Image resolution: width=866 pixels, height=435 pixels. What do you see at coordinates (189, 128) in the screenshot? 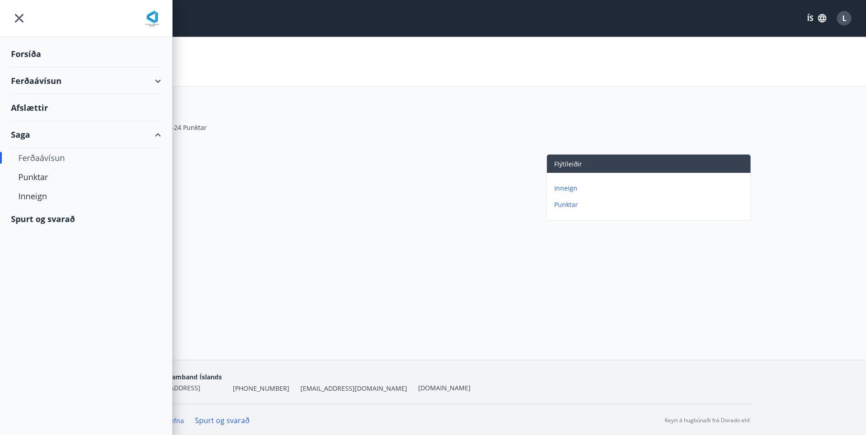
I see `span: -24 Punktar` at bounding box center [189, 128].